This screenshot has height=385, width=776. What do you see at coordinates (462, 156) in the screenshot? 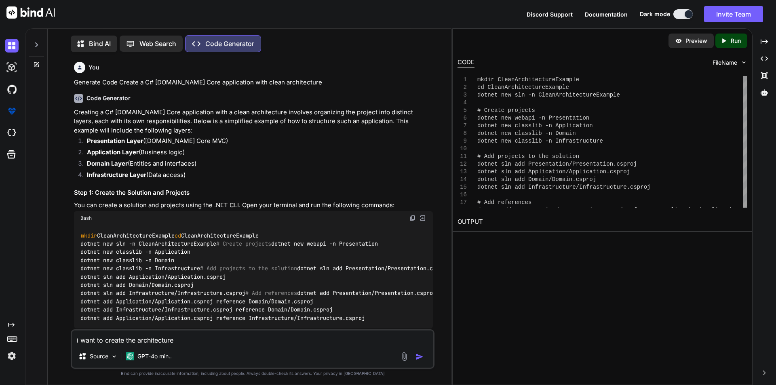
I see `div: 11` at bounding box center [462, 156].